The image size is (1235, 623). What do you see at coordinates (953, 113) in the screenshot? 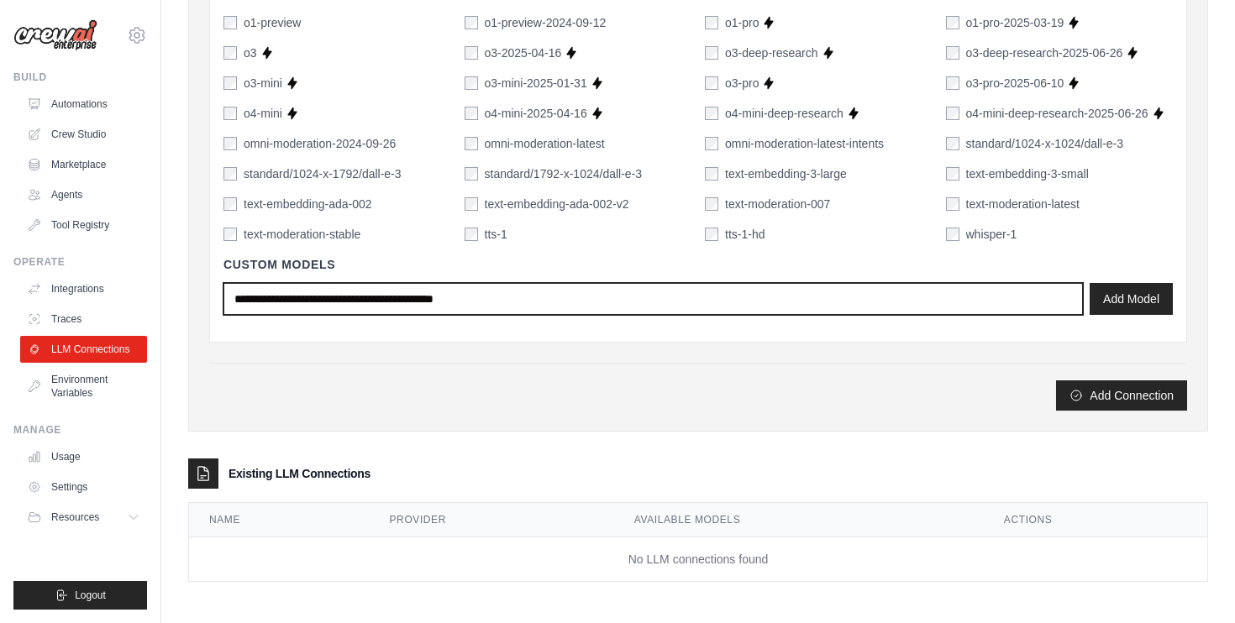
I see `input: o4-mini-deep-research-2025-06-26` at bounding box center [953, 113].